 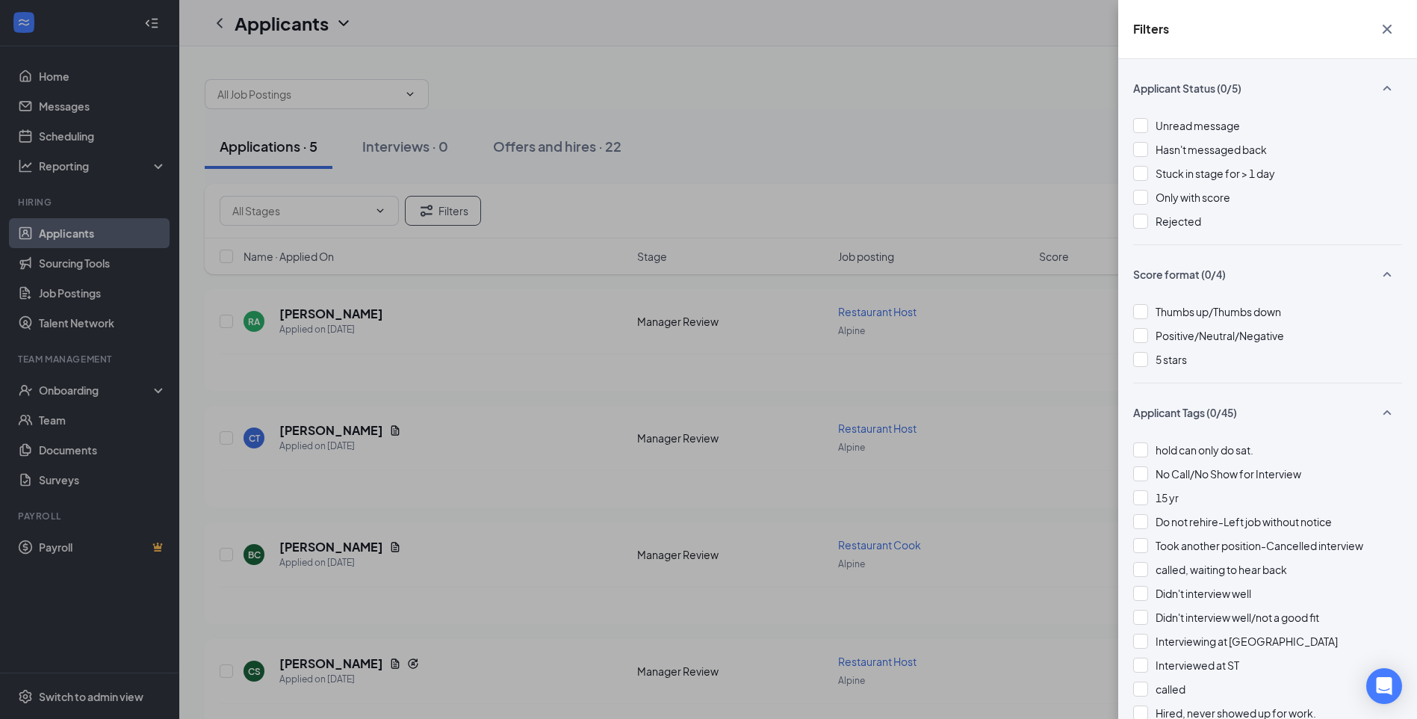 What do you see at coordinates (1237, 617) in the screenshot?
I see `span: Didn't interview well/not a good fit` at bounding box center [1237, 617].